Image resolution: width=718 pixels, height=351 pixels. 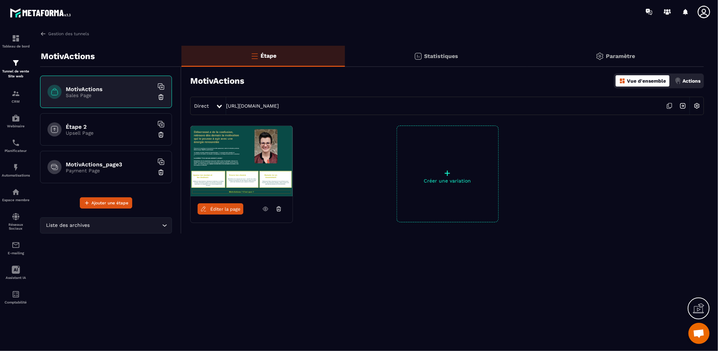 I want to click on img: scheduler, so click(x=16, y=143).